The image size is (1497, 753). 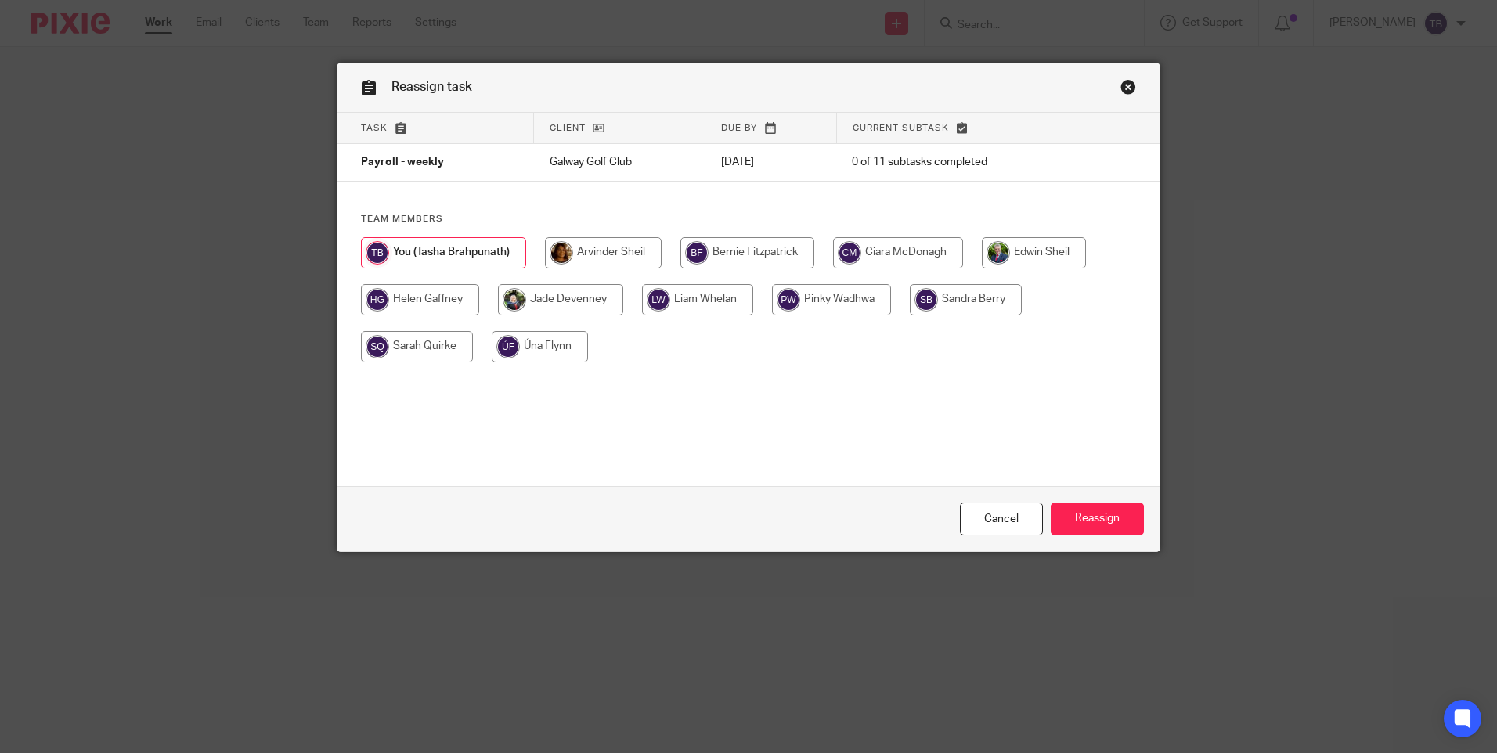 What do you see at coordinates (431, 87) in the screenshot?
I see `span: Reassign task` at bounding box center [431, 87].